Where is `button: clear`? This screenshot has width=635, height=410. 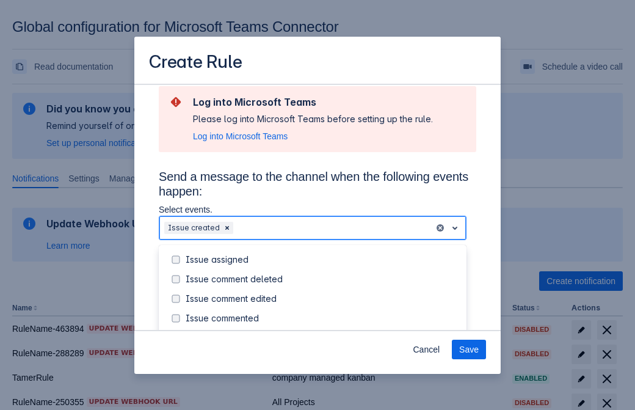
button: clear is located at coordinates (440, 228).